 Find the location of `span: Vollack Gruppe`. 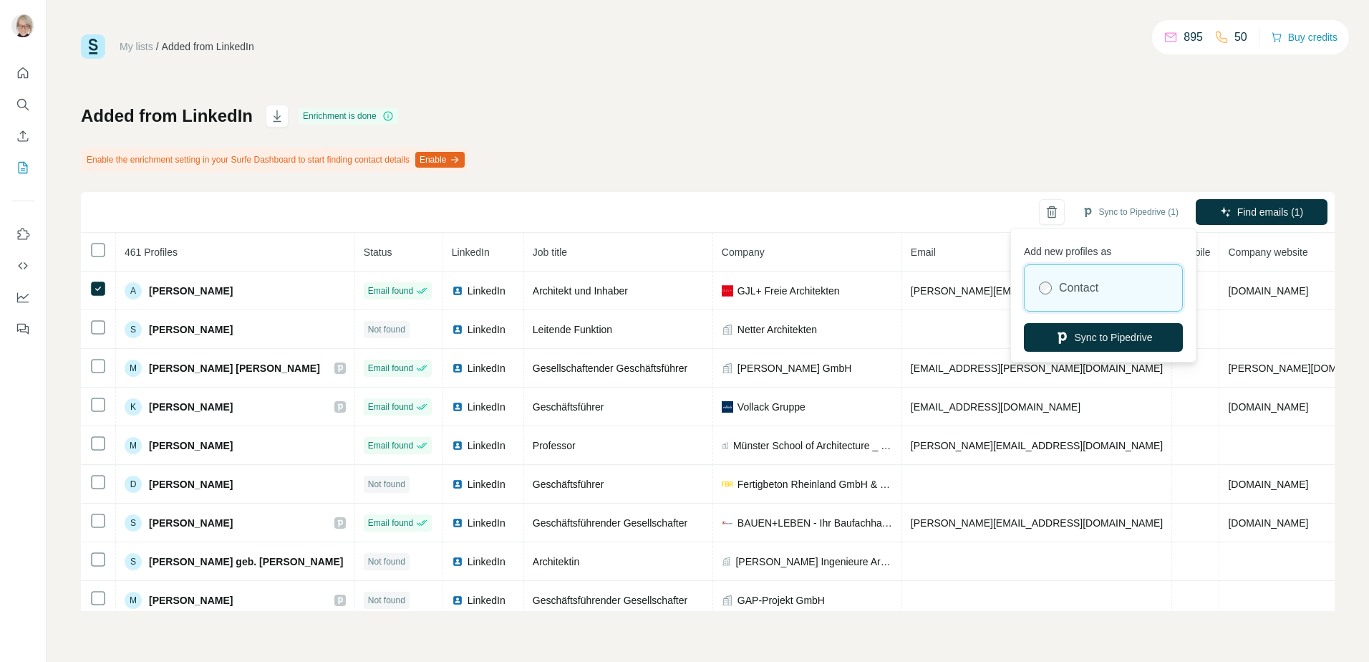

span: Vollack Gruppe is located at coordinates (771, 407).